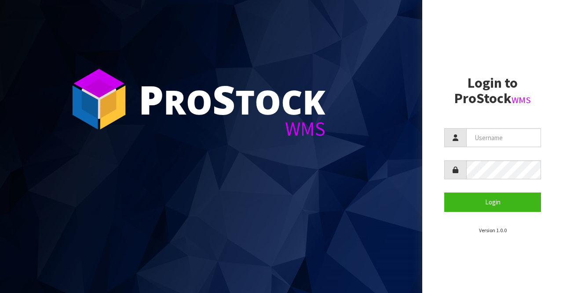 The height and width of the screenshot is (293, 563). What do you see at coordinates (151, 99) in the screenshot?
I see `span: P` at bounding box center [151, 99].